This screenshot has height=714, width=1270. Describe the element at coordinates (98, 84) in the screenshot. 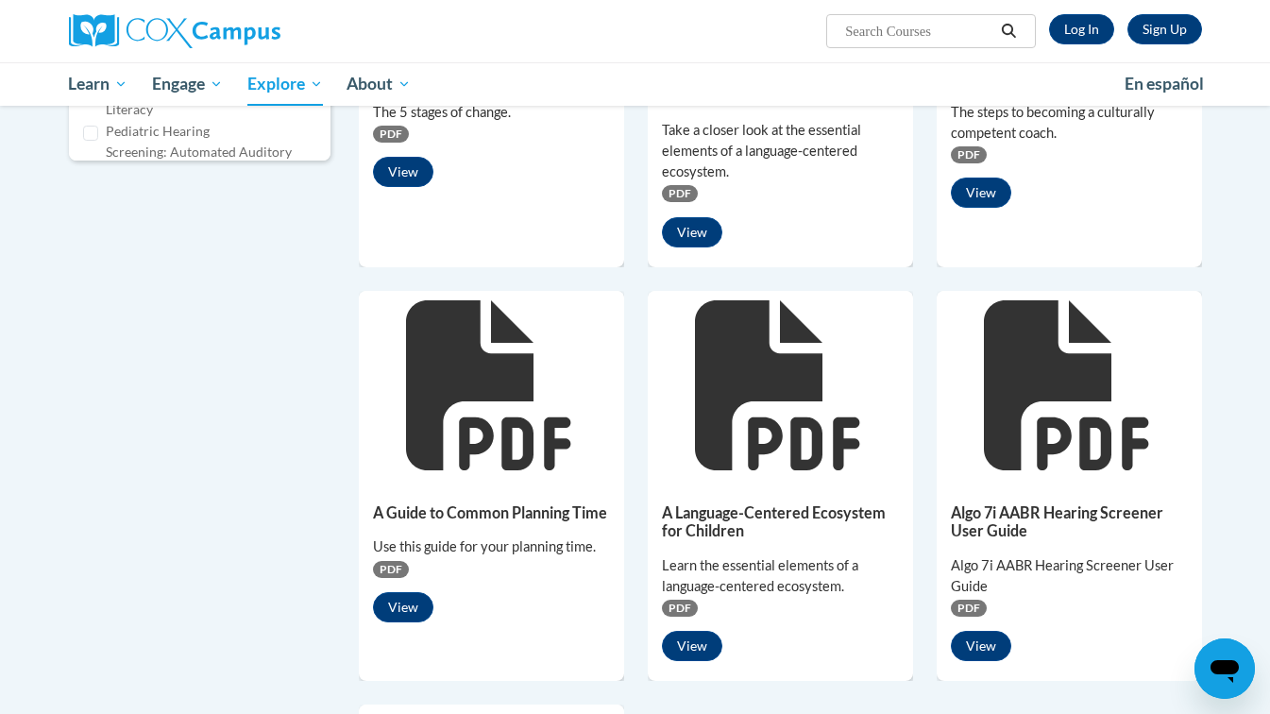

I see `a: Learn` at that location.